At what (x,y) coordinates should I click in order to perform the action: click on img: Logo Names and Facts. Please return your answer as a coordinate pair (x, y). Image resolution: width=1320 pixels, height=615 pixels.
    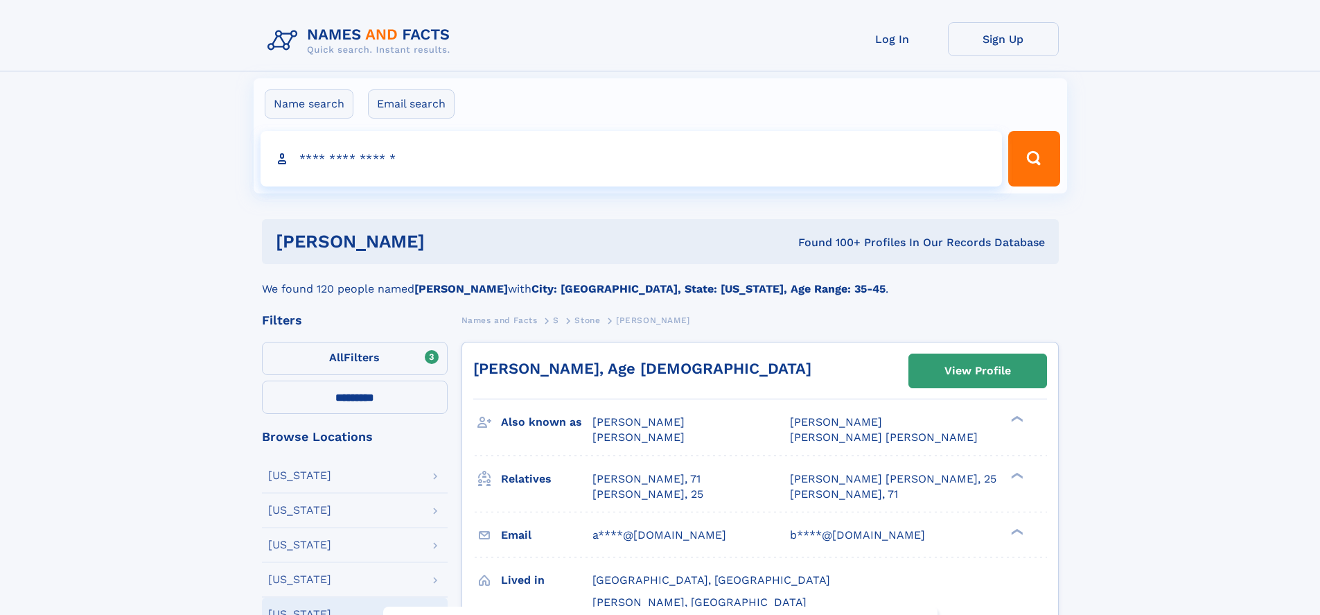
    Looking at the image, I should click on (362, 41).